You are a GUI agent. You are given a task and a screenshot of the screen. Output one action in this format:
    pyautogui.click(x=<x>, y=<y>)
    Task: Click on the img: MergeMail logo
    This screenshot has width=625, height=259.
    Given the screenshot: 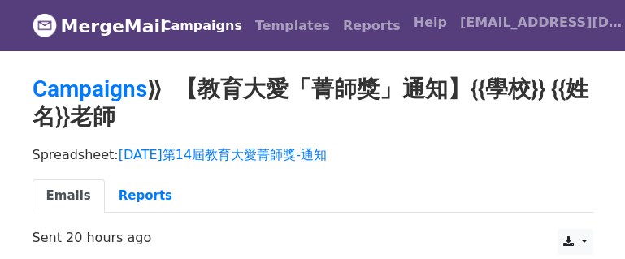 What is the action you would take?
    pyautogui.click(x=45, y=25)
    